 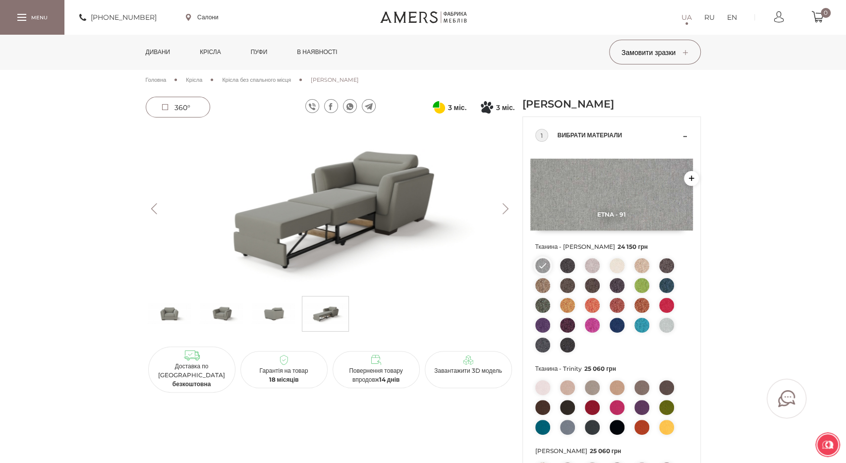 What do you see at coordinates (284, 379) in the screenshot?
I see `b: 18 місяців` at bounding box center [284, 379].